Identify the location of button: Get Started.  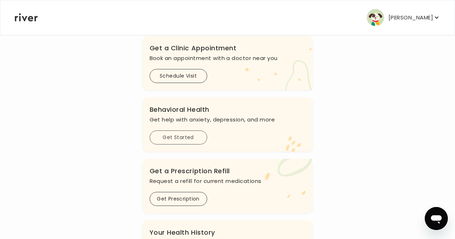
(178, 137).